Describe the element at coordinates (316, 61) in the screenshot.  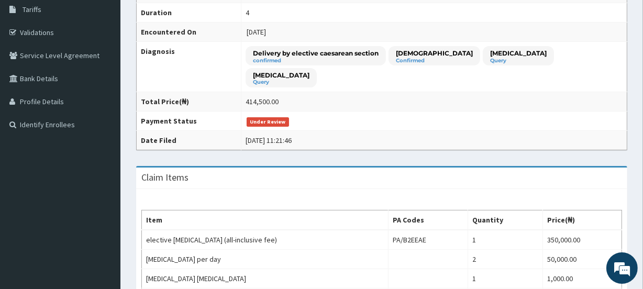
I see `small: confirmed` at that location.